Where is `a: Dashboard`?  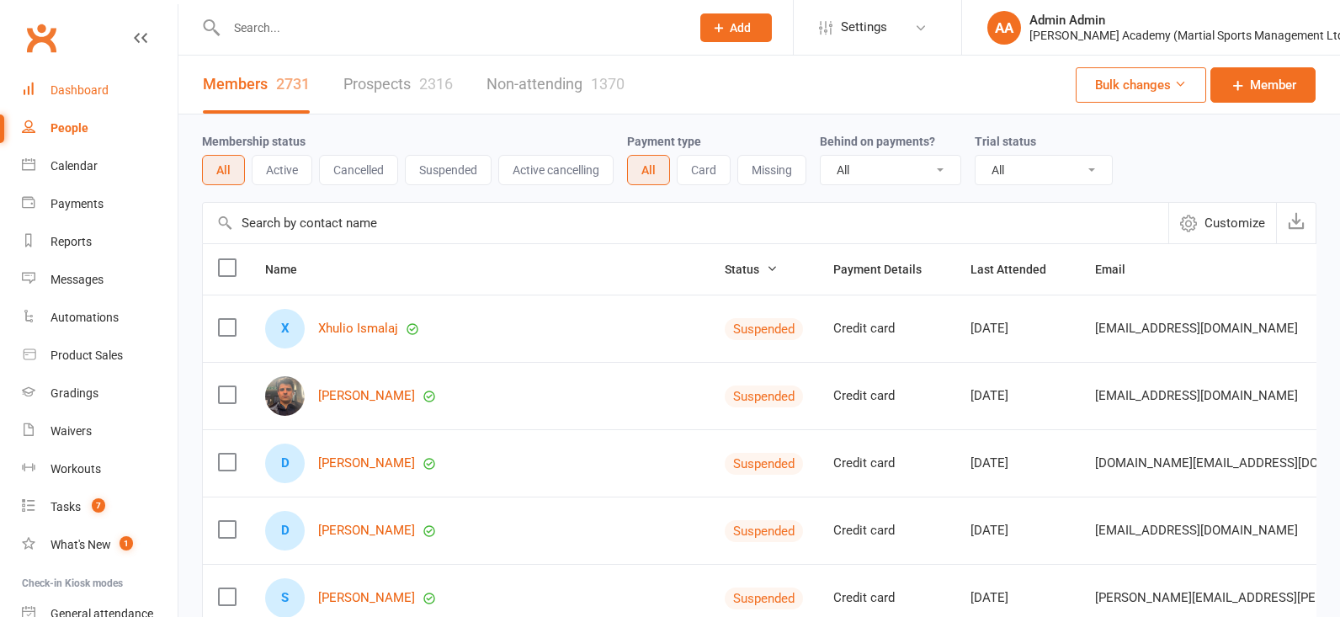 a: Dashboard is located at coordinates (99, 90).